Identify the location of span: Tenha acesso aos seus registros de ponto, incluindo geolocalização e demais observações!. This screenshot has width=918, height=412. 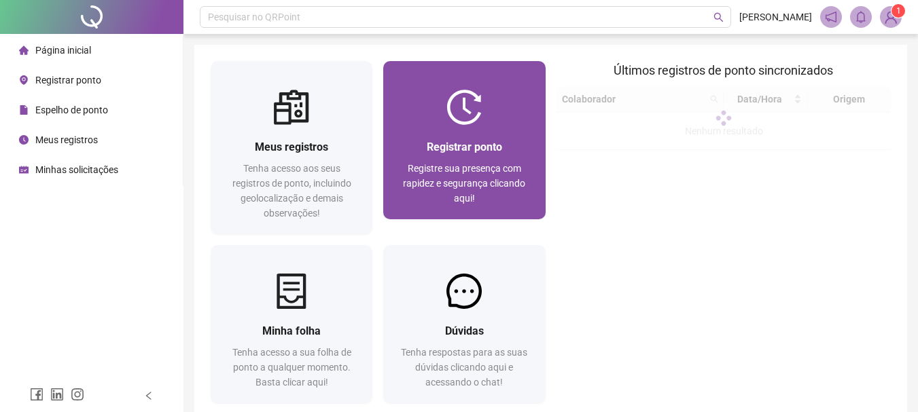
(292, 191).